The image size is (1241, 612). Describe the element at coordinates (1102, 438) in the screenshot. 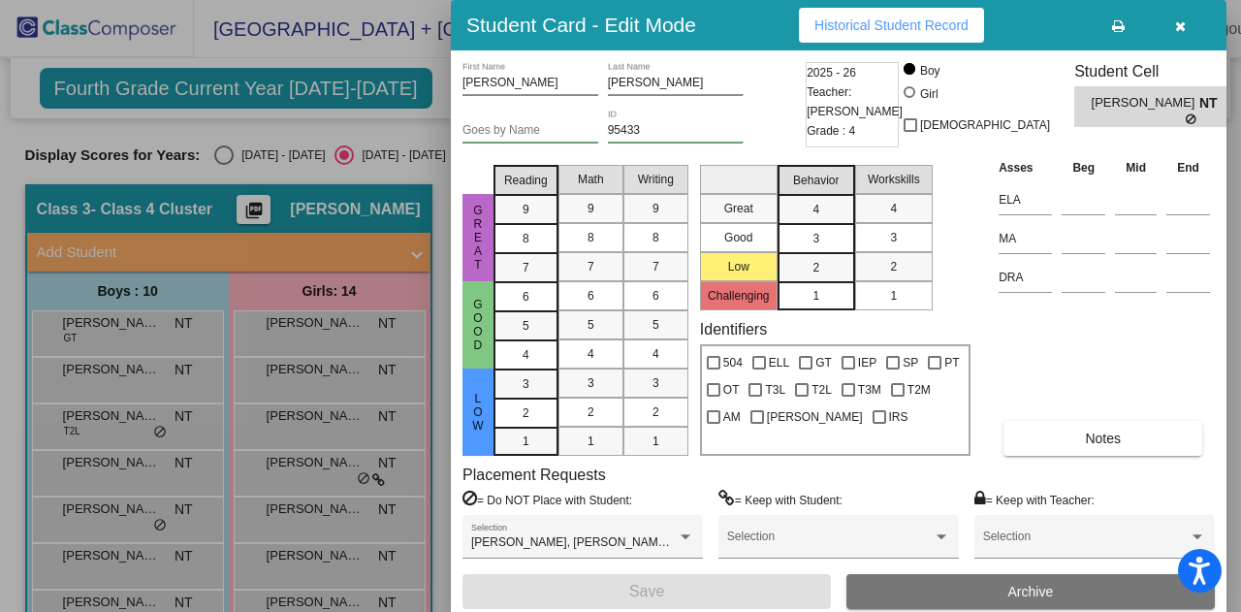

I see `span: Notes` at that location.